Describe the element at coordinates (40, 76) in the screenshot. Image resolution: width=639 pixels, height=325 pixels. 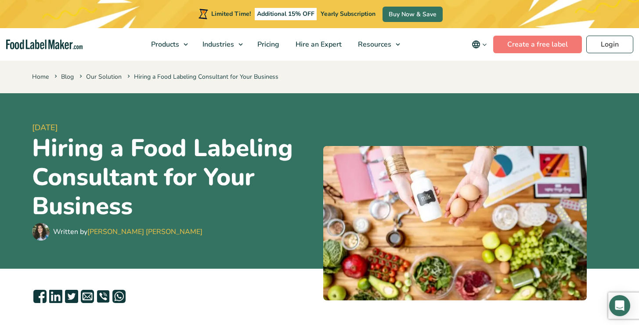
I see `a: Home` at that location.